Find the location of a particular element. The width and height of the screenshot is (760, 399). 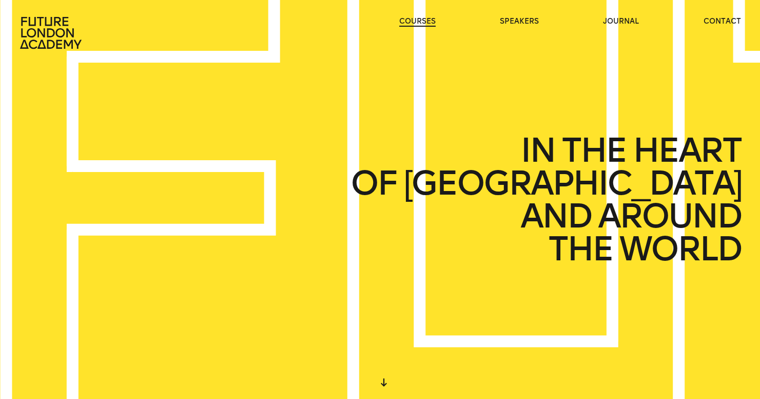

span: HEART is located at coordinates (687, 150).